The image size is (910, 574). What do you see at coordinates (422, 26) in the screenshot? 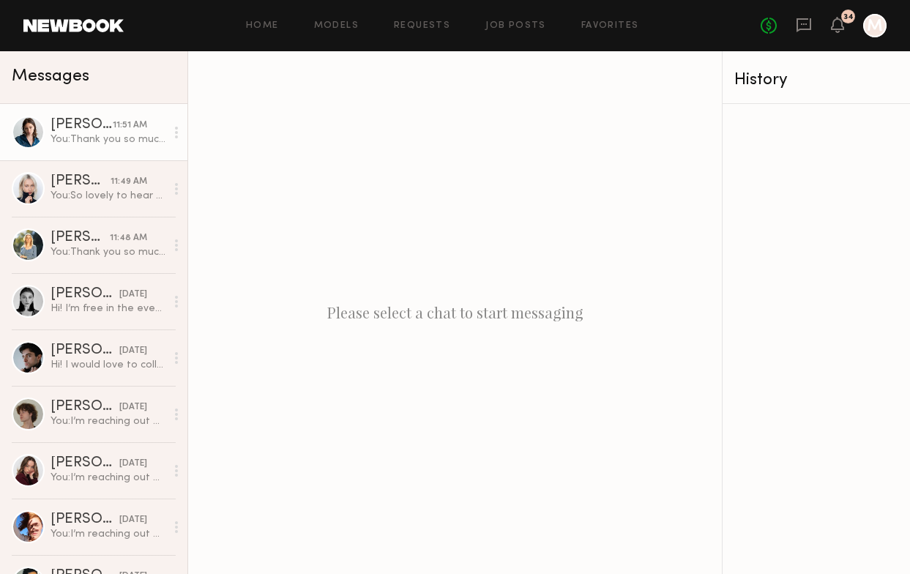
I see `a: Requests` at bounding box center [422, 26].